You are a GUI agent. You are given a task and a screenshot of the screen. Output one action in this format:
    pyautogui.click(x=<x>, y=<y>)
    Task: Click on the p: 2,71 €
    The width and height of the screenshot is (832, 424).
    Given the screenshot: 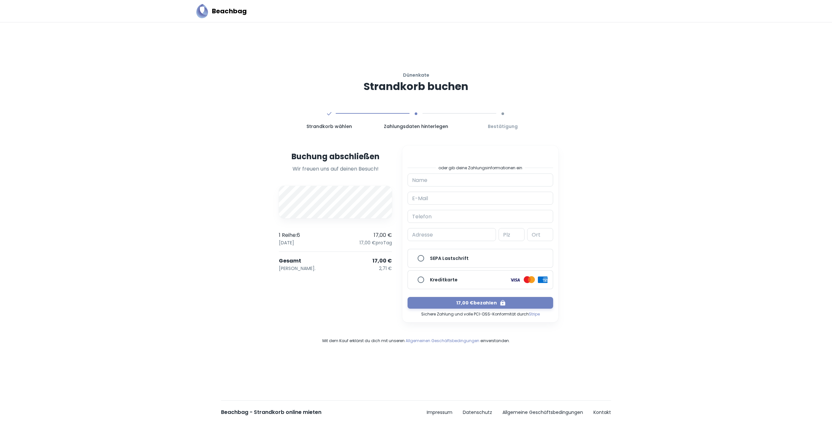 What is the action you would take?
    pyautogui.click(x=386, y=269)
    